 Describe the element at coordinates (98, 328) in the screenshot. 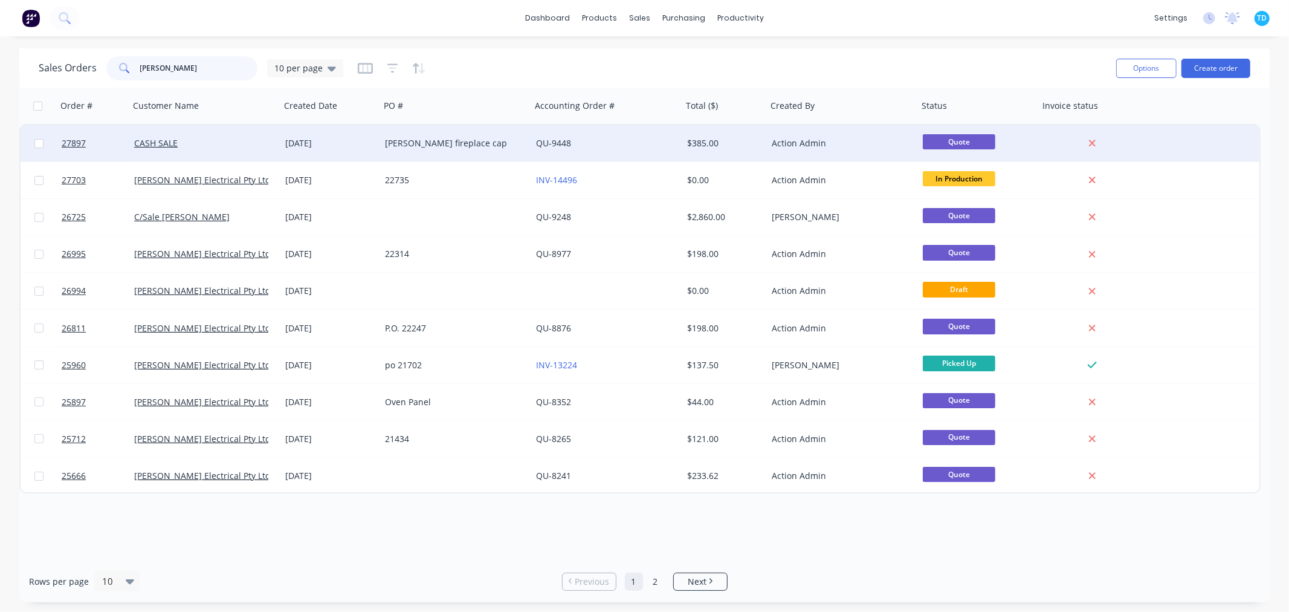

I see `a: 26811` at that location.